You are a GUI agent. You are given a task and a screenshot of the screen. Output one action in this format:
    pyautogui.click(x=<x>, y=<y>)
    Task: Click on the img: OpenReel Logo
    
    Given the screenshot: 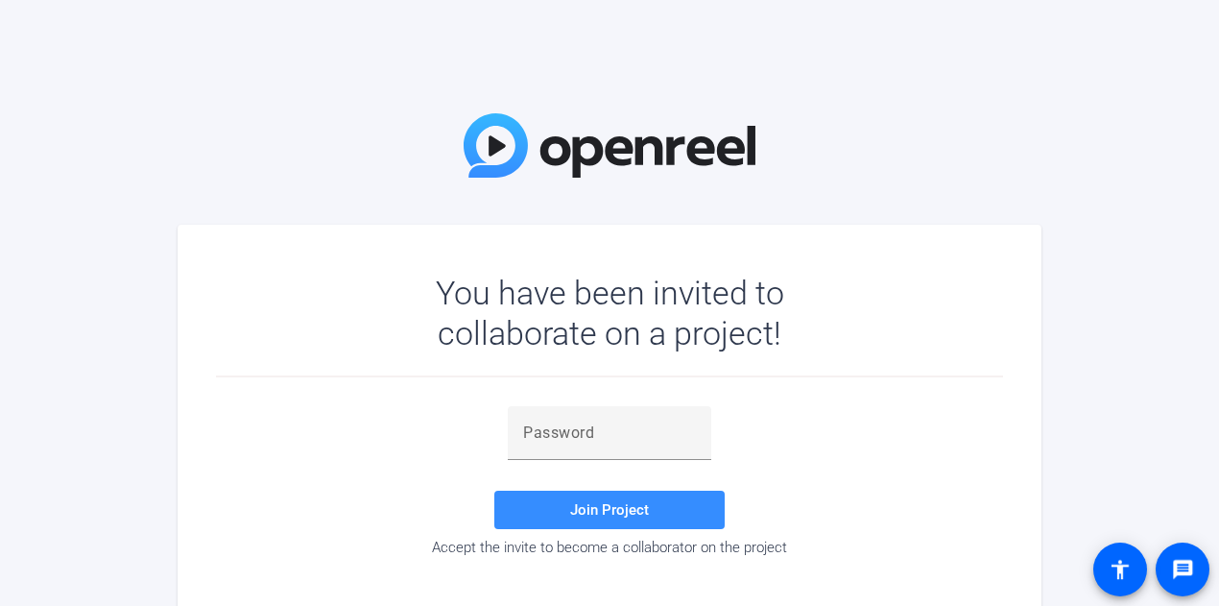 What is the action you would take?
    pyautogui.click(x=609, y=145)
    